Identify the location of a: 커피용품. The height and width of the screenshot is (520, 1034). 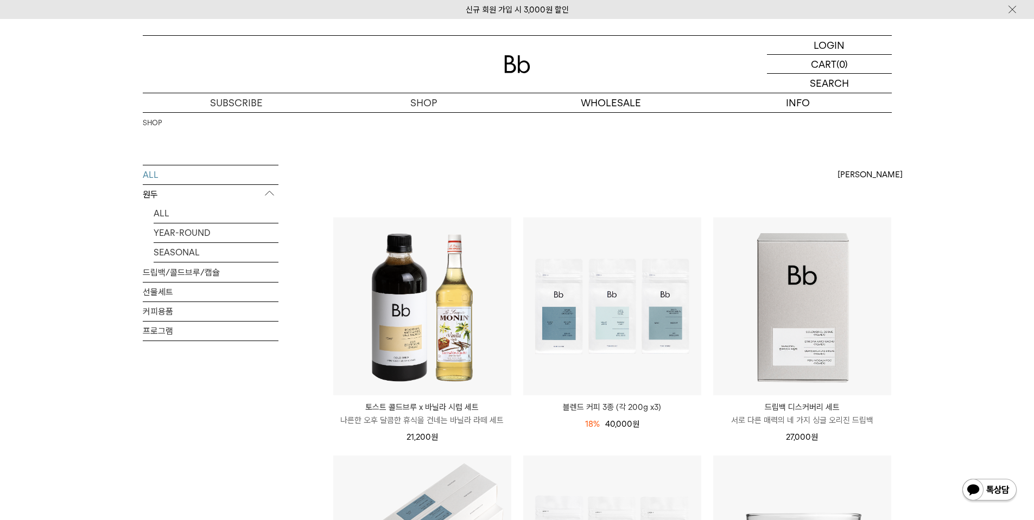
(211, 311).